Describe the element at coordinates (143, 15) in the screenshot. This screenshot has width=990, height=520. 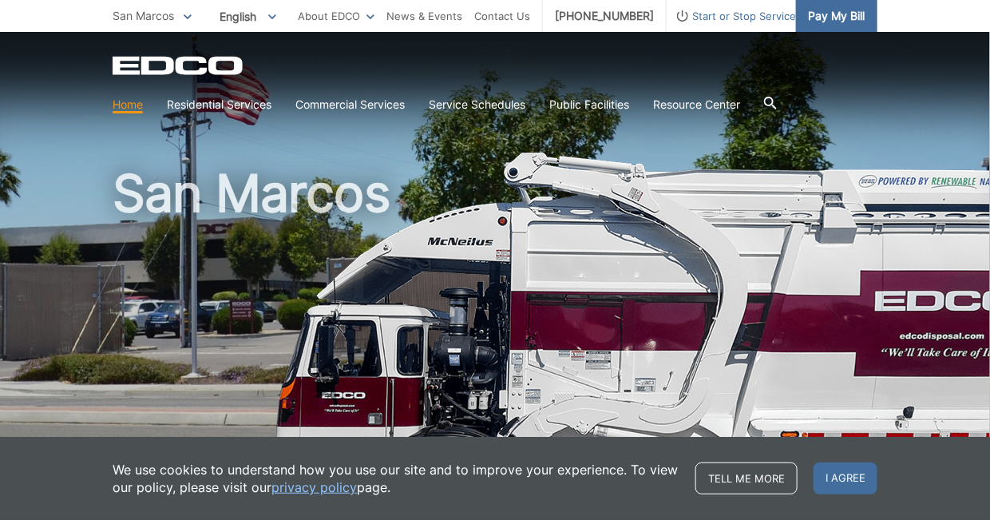
I see `span: San Marcos` at that location.